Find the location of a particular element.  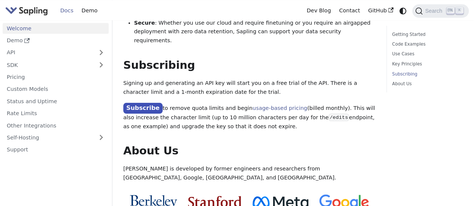

a: Getting Started is located at coordinates (426, 34).